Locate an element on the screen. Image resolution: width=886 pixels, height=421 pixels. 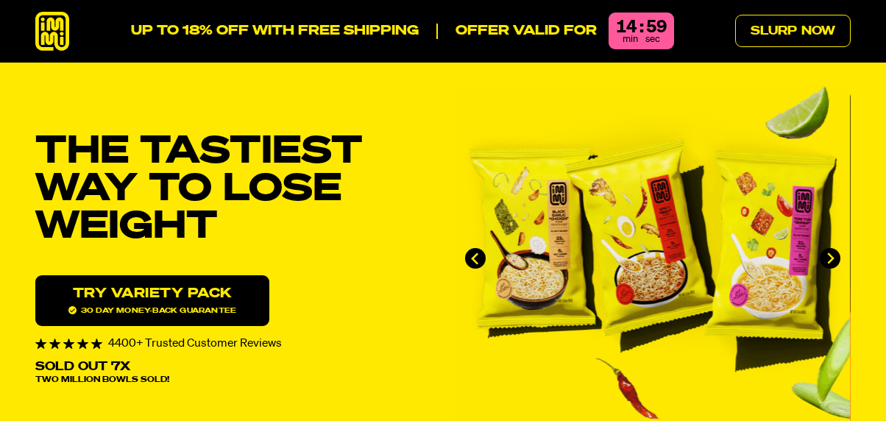
span: 30 day money-back guarantee is located at coordinates (152, 310).